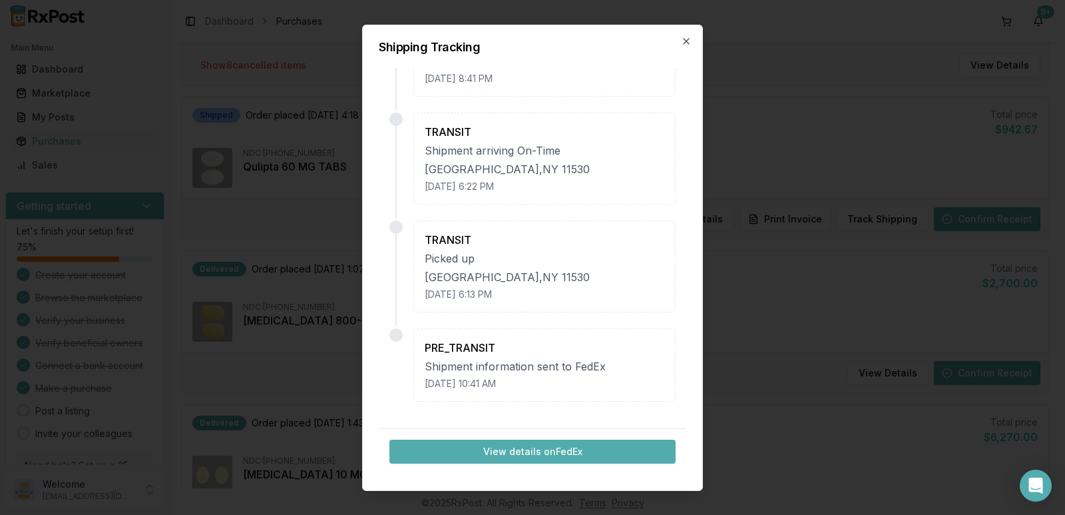  Describe the element at coordinates (533, 451) in the screenshot. I see `button: View details onFedEx` at that location.